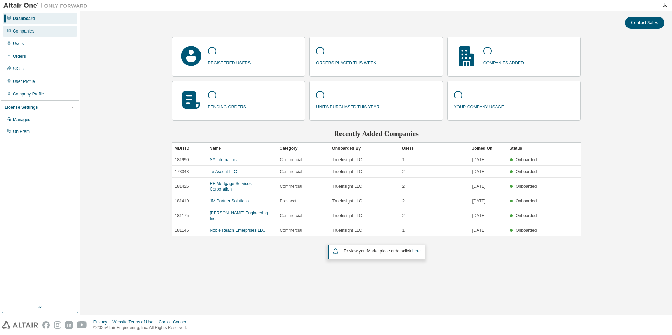 The width and height of the screenshot is (672, 335). Describe the element at coordinates (24, 19) in the screenshot. I see `div: Dashboard` at that location.